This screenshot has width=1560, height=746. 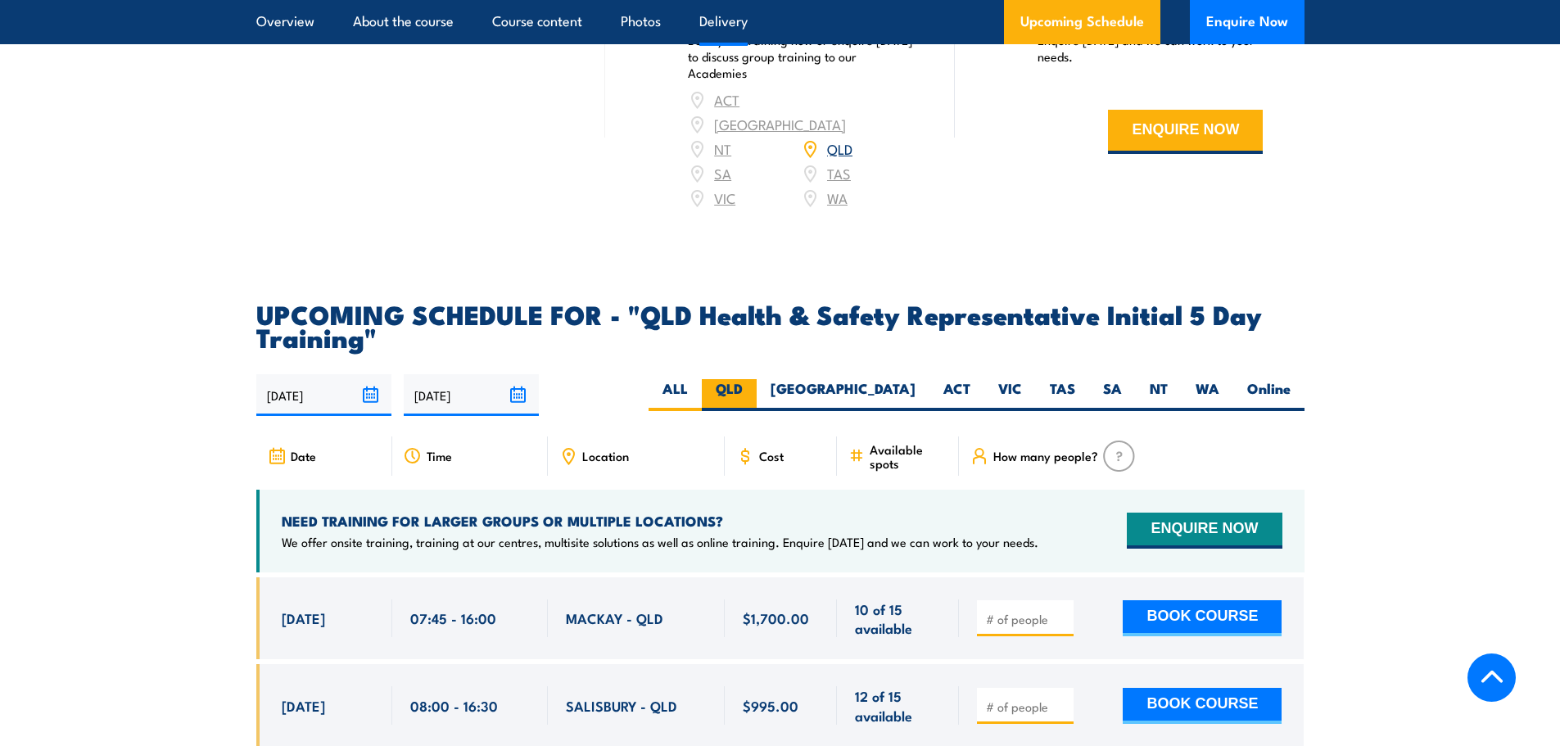 I want to click on label: ALL, so click(x=675, y=395).